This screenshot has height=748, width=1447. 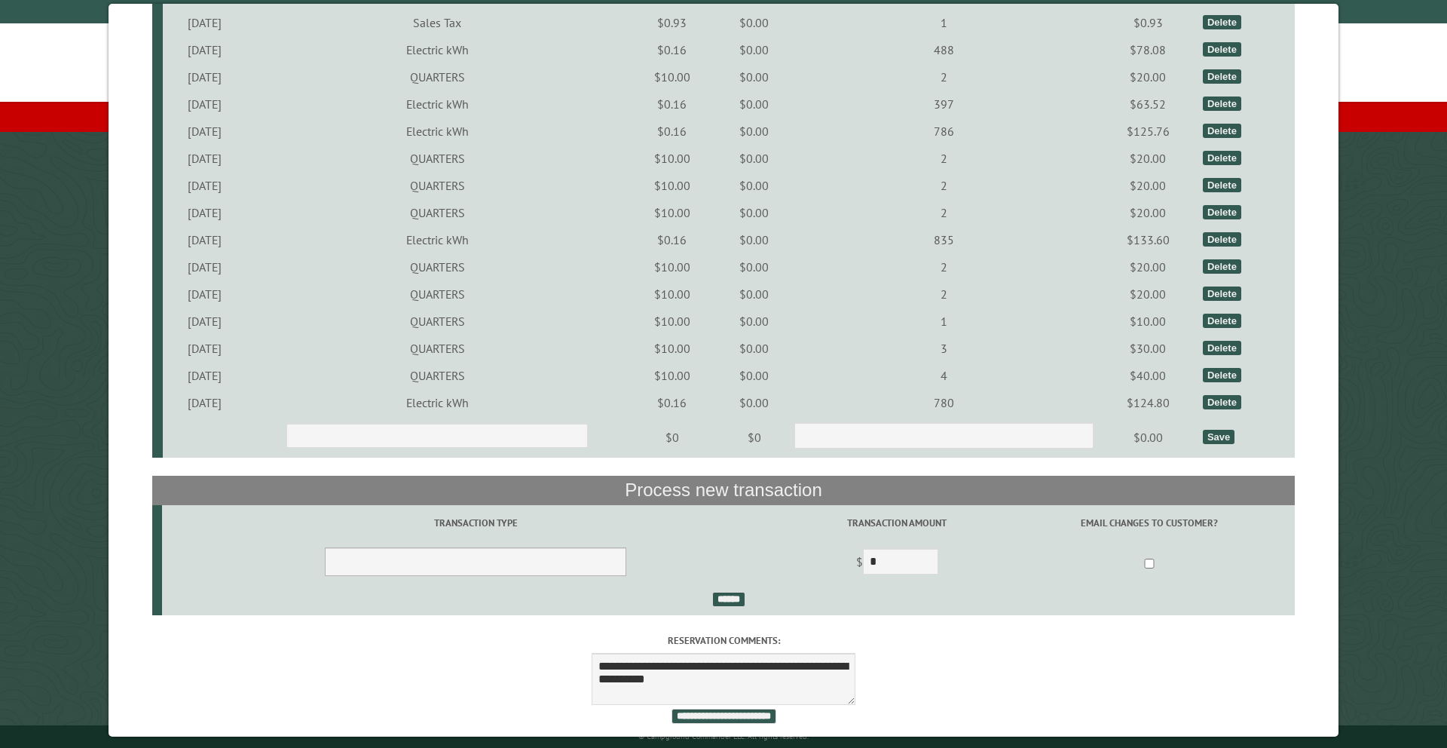 I want to click on td: $125.76, so click(x=1148, y=131).